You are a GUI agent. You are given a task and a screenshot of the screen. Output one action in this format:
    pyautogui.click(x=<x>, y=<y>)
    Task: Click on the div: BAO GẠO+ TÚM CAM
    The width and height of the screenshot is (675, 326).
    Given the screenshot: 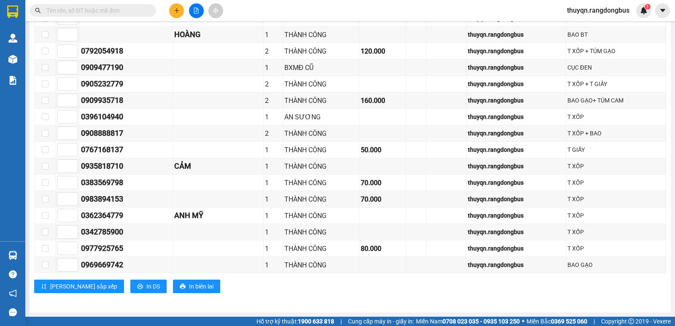 What is the action you would take?
    pyautogui.click(x=616, y=100)
    